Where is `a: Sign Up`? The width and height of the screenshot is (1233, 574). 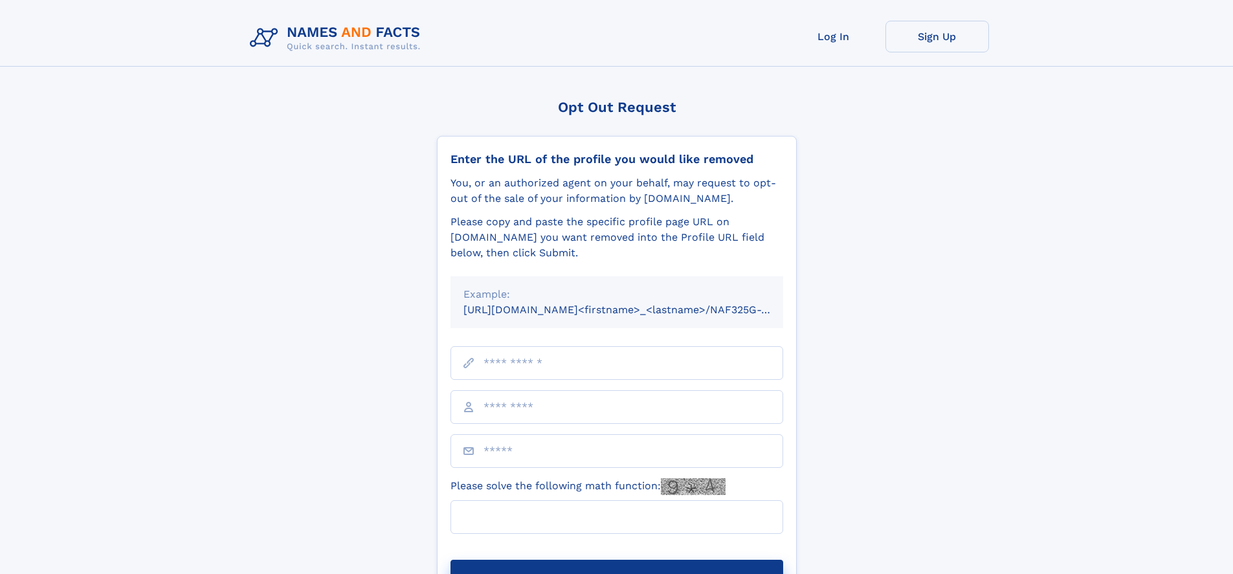
a: Sign Up is located at coordinates (937, 36).